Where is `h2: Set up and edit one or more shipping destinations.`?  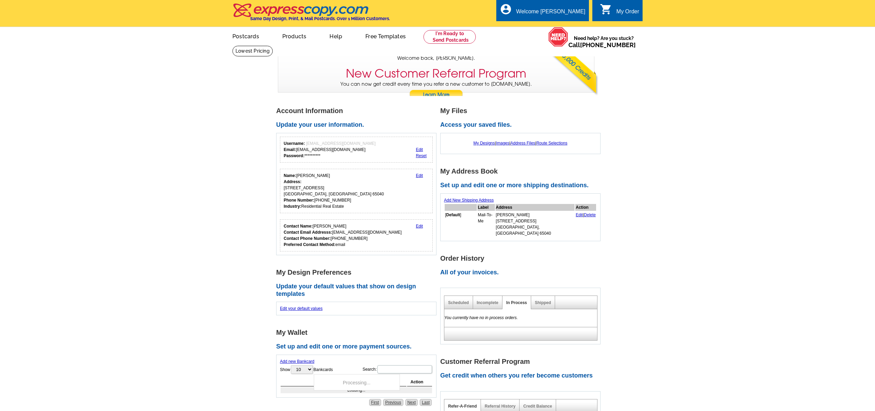
h2: Set up and edit one or more shipping destinations. is located at coordinates (522, 186).